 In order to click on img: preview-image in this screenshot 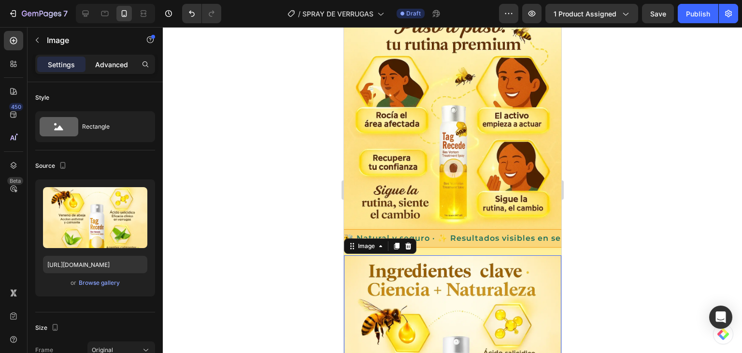, I will do `click(95, 217)`.